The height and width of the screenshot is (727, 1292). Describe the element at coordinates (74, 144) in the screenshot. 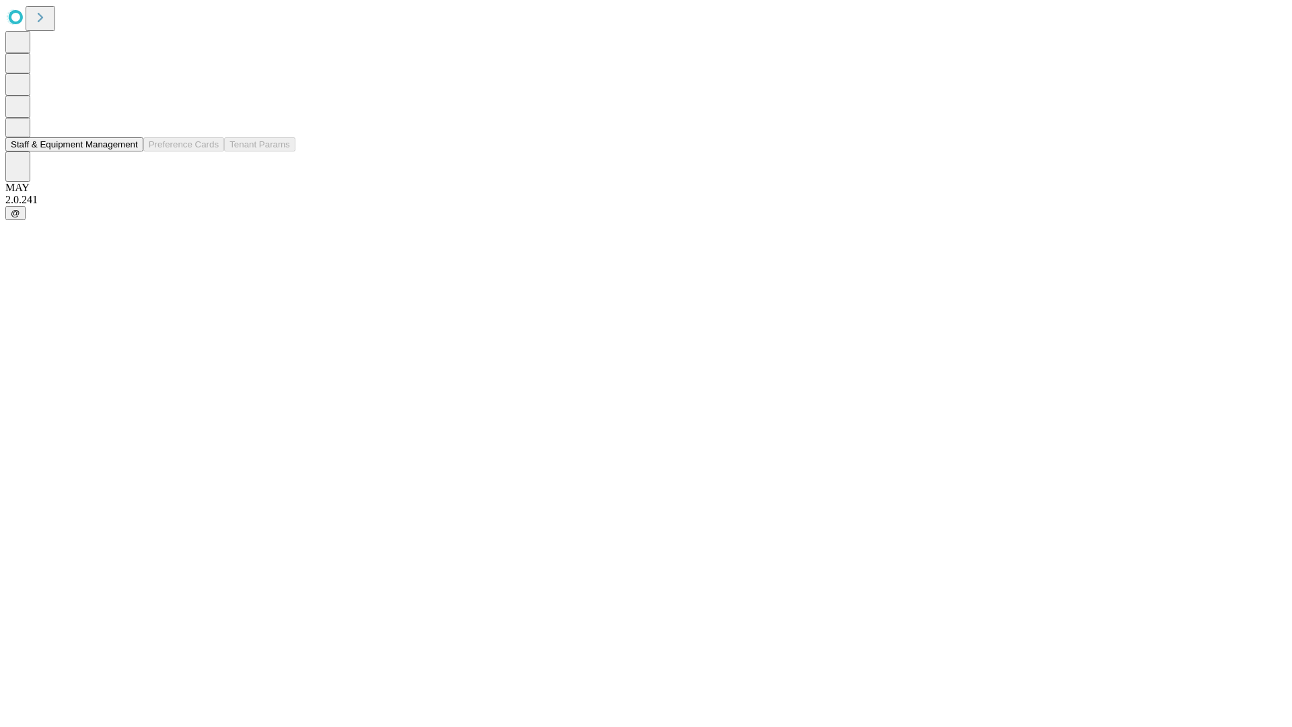

I see `button: Staff & Equipment Management` at that location.